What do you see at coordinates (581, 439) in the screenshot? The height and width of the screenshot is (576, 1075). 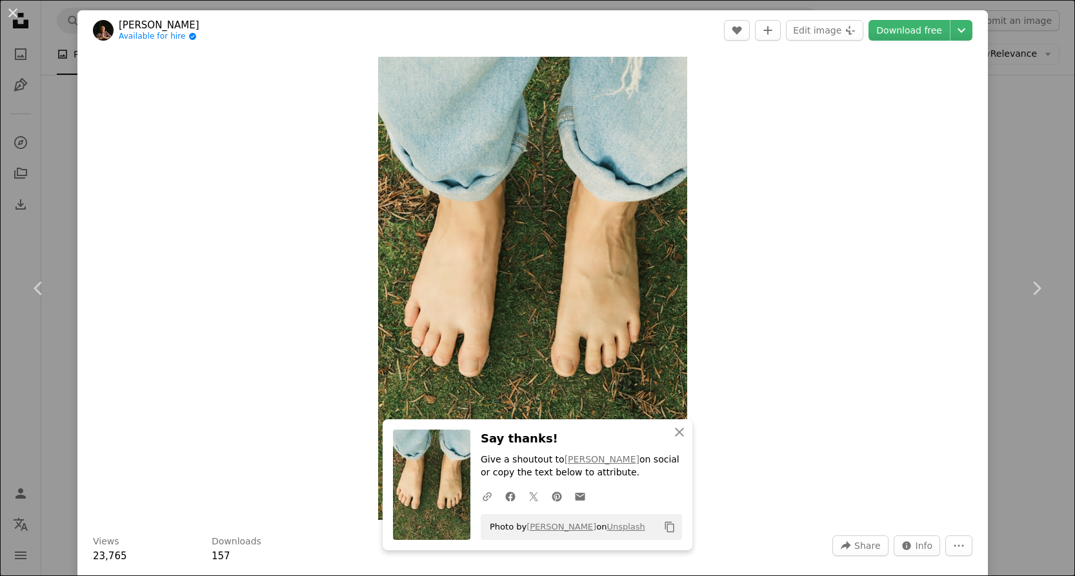 I see `h3: Say thanks!` at bounding box center [581, 439].